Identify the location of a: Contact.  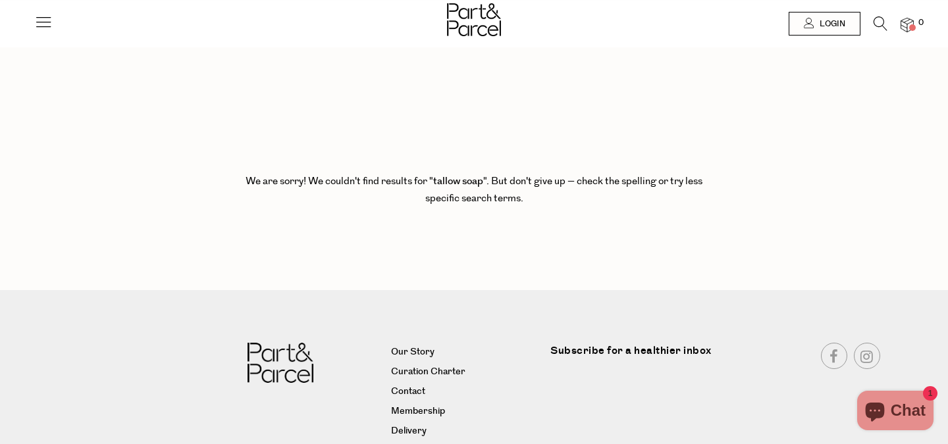
(466, 392).